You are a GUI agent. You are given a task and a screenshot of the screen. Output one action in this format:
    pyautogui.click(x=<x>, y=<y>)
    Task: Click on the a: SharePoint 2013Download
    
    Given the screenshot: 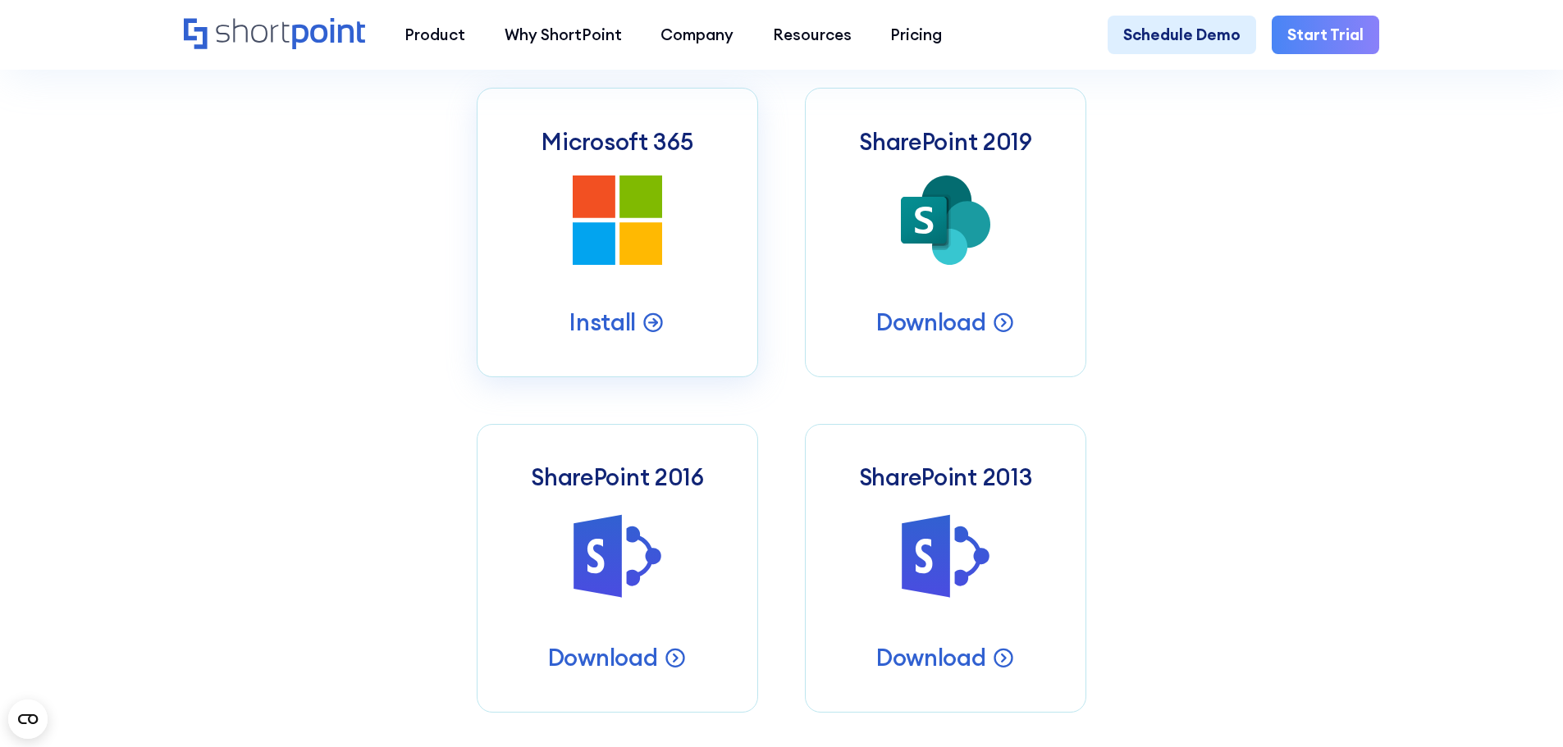 What is the action you would take?
    pyautogui.click(x=945, y=569)
    